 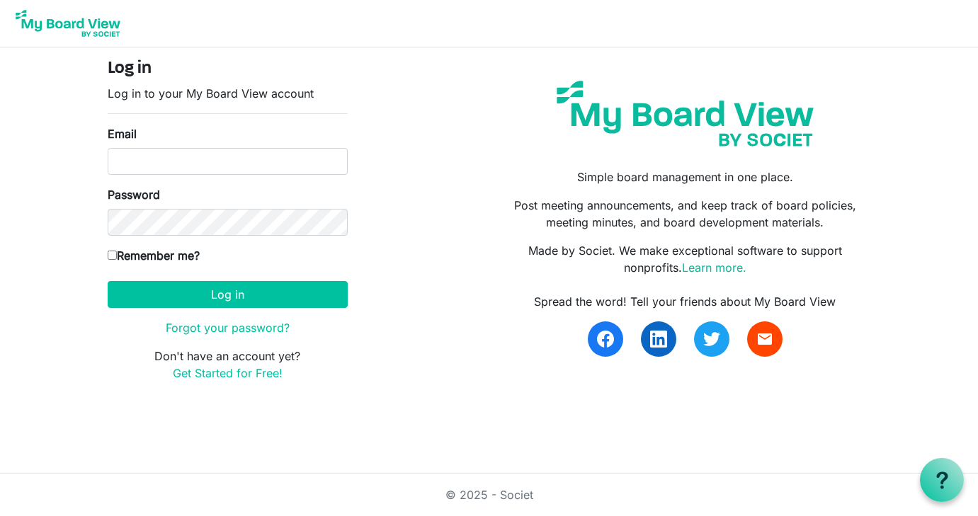 I want to click on label: Email, so click(x=122, y=134).